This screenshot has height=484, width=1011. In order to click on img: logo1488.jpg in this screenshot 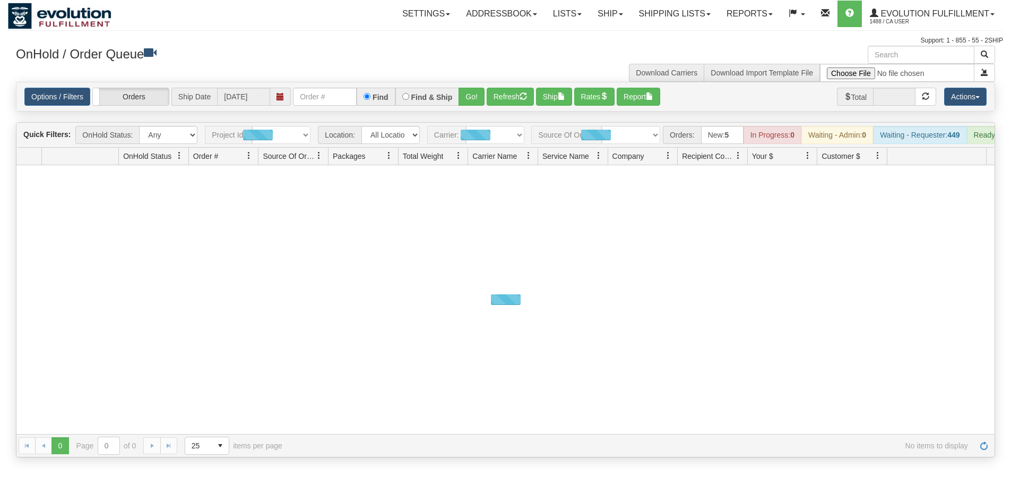, I will do `click(59, 16)`.